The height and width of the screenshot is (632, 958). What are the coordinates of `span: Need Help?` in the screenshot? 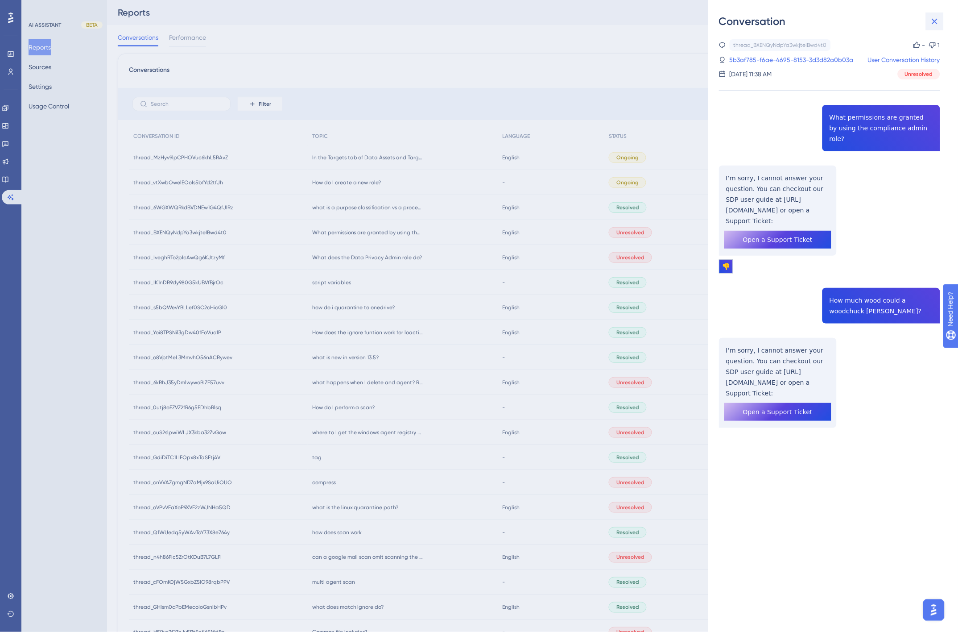 It's located at (38, 8).